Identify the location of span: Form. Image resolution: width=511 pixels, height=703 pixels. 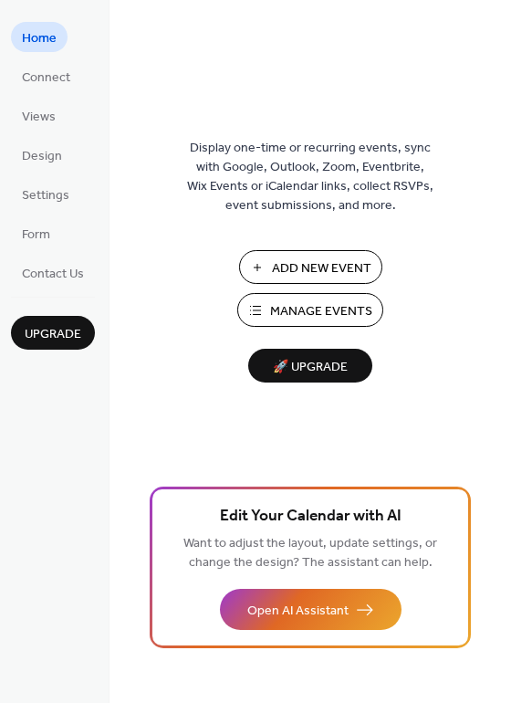
(36, 235).